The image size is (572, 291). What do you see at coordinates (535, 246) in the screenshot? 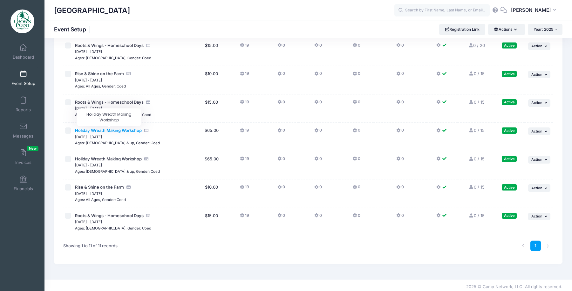
I see `a: 1` at bounding box center [535, 246].